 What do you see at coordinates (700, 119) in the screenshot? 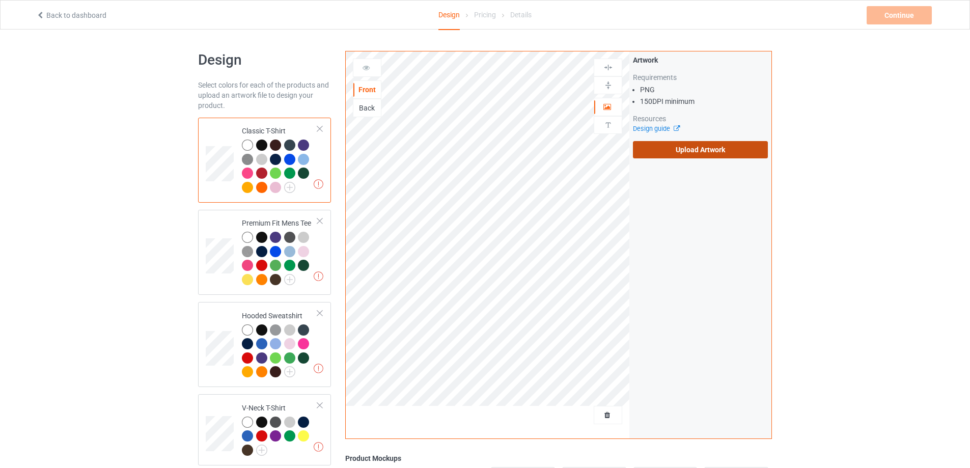
I see `div: Resources` at bounding box center [700, 119].